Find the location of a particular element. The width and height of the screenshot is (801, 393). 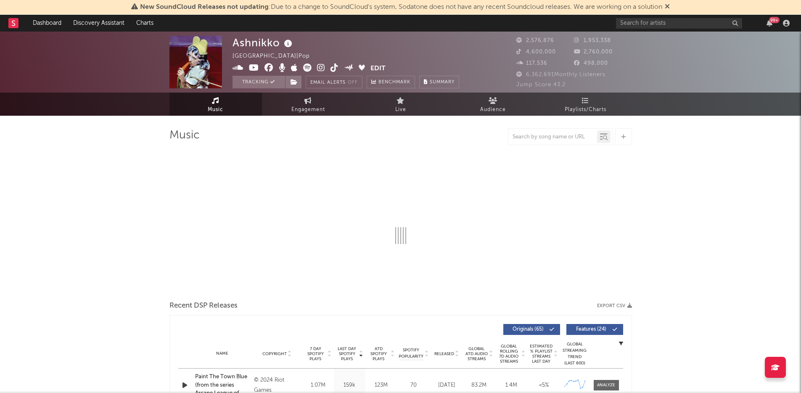

a: Audience is located at coordinates (493, 104).